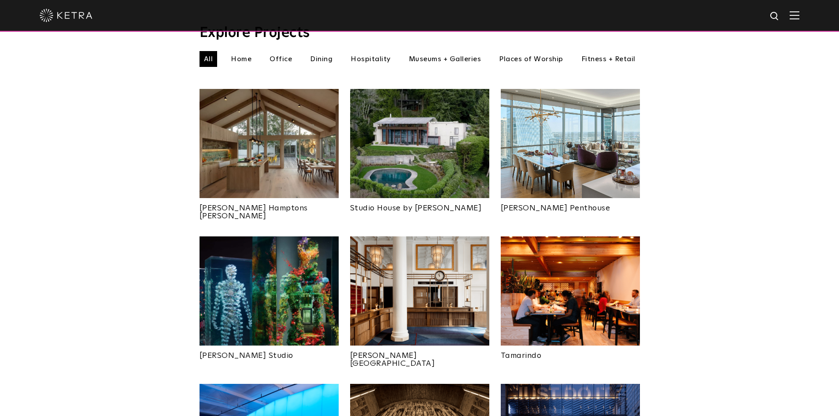  Describe the element at coordinates (269, 291) in the screenshot. I see `img: Dustin_Yellin_Ketra_Web-03-1` at that location.